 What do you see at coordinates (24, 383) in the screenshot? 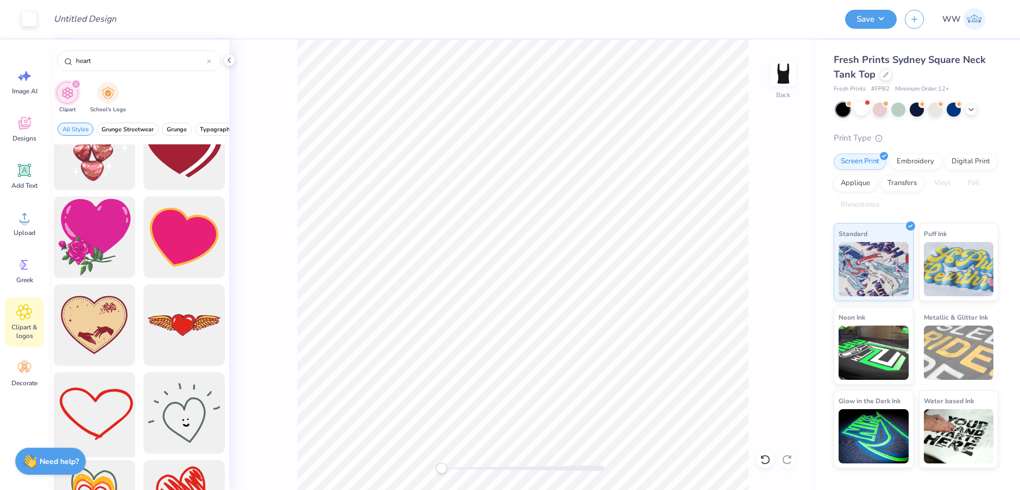
I see `span: Decorate` at bounding box center [24, 383].